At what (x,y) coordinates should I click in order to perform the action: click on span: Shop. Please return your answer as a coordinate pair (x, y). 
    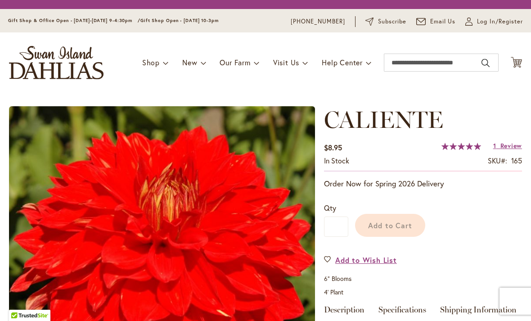
    Looking at the image, I should click on (151, 62).